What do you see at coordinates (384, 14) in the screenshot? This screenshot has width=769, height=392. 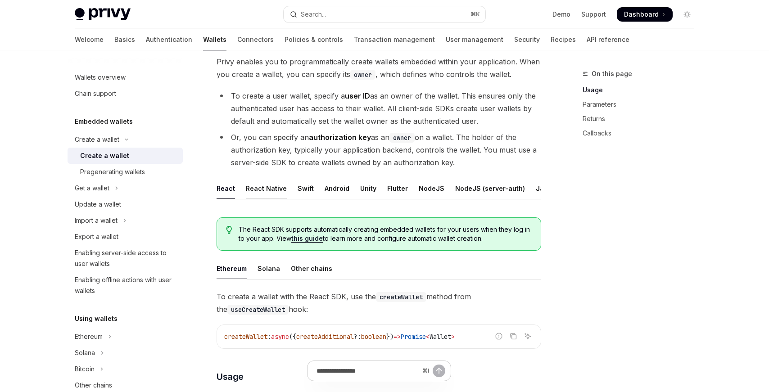 I see `button: Open search` at bounding box center [384, 14].